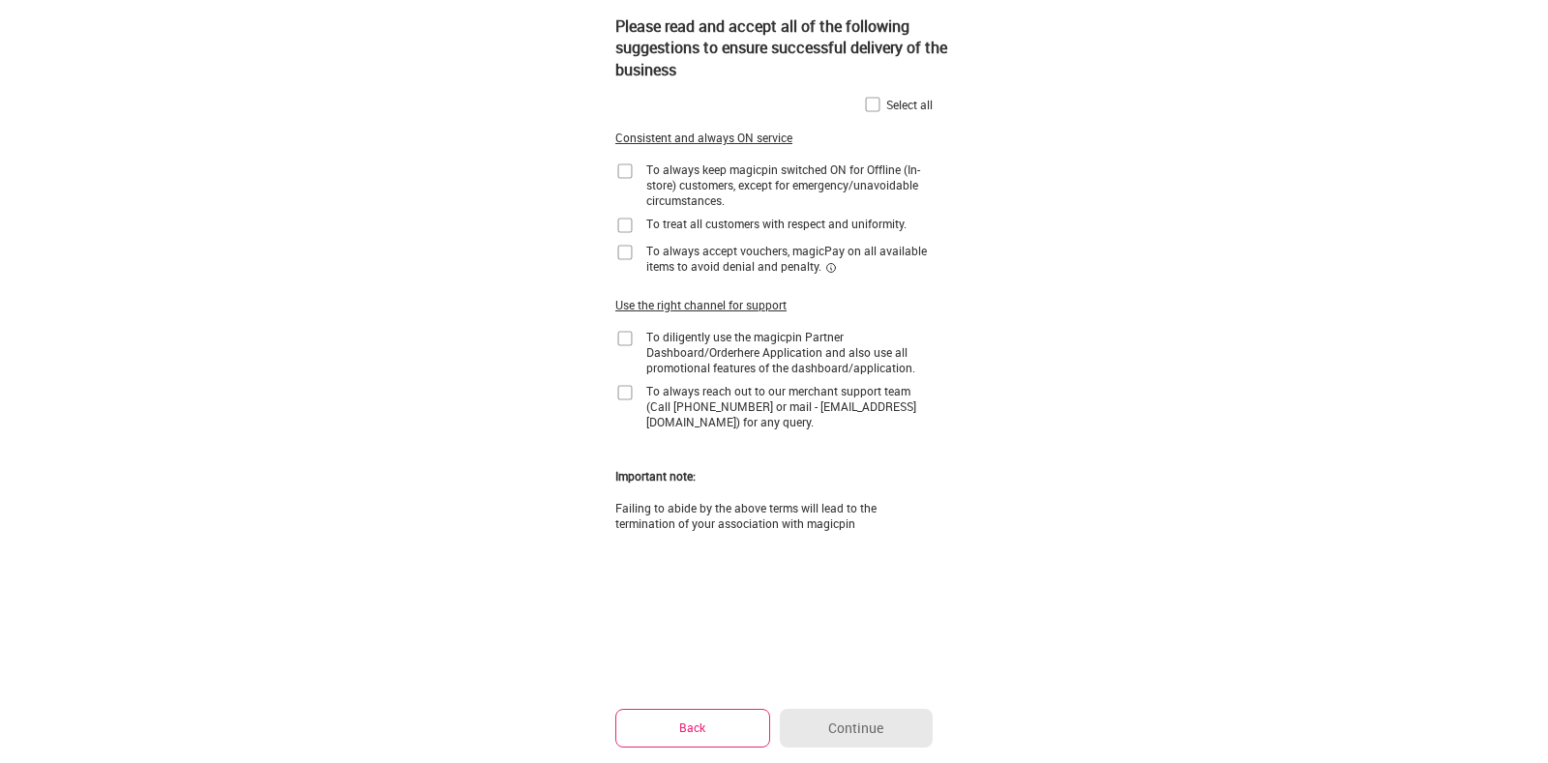  What do you see at coordinates (774, 516) in the screenshot?
I see `div: Failing to abide by the above terms will lead to the termination of your association with magicpin` at bounding box center [774, 516].